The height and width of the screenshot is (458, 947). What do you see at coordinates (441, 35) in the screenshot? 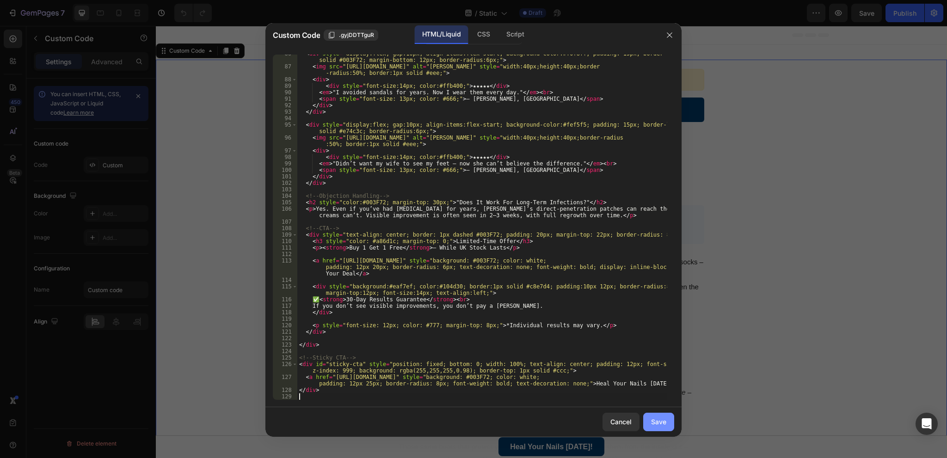
I see `div: HTML/Liquid` at bounding box center [441, 35].